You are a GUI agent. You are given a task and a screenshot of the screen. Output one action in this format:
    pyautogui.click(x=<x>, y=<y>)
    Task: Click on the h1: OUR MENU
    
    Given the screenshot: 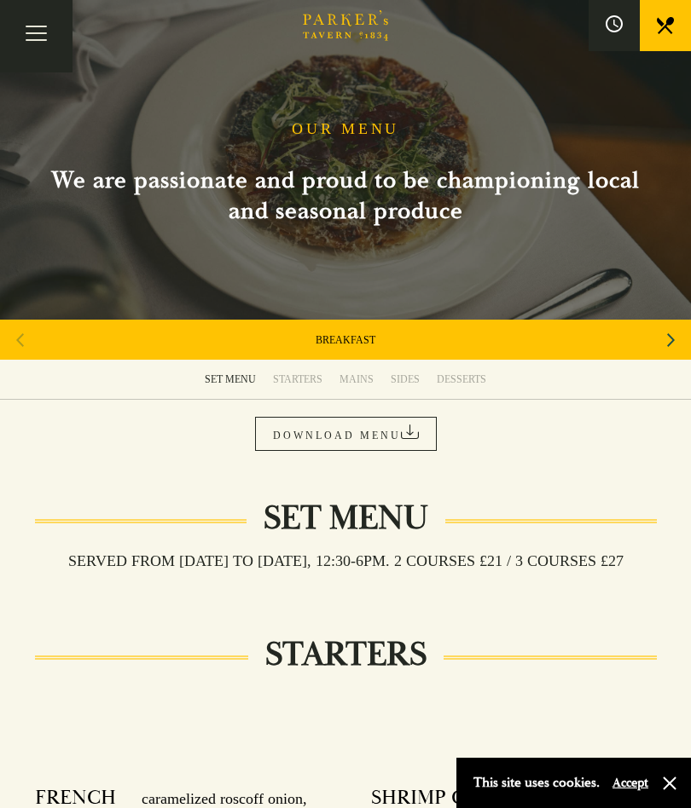 What is the action you would take?
    pyautogui.click(x=345, y=130)
    